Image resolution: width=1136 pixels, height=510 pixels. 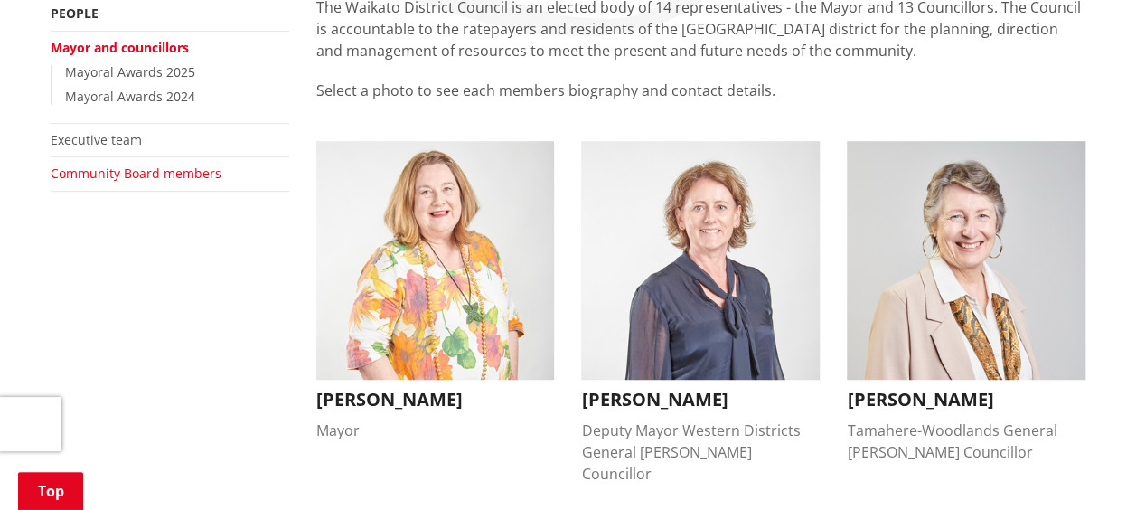 I want to click on a: Executive team, so click(x=96, y=139).